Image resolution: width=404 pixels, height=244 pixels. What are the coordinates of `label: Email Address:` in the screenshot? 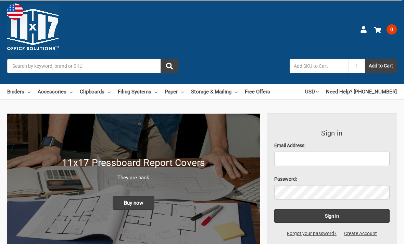 It's located at (332, 146).